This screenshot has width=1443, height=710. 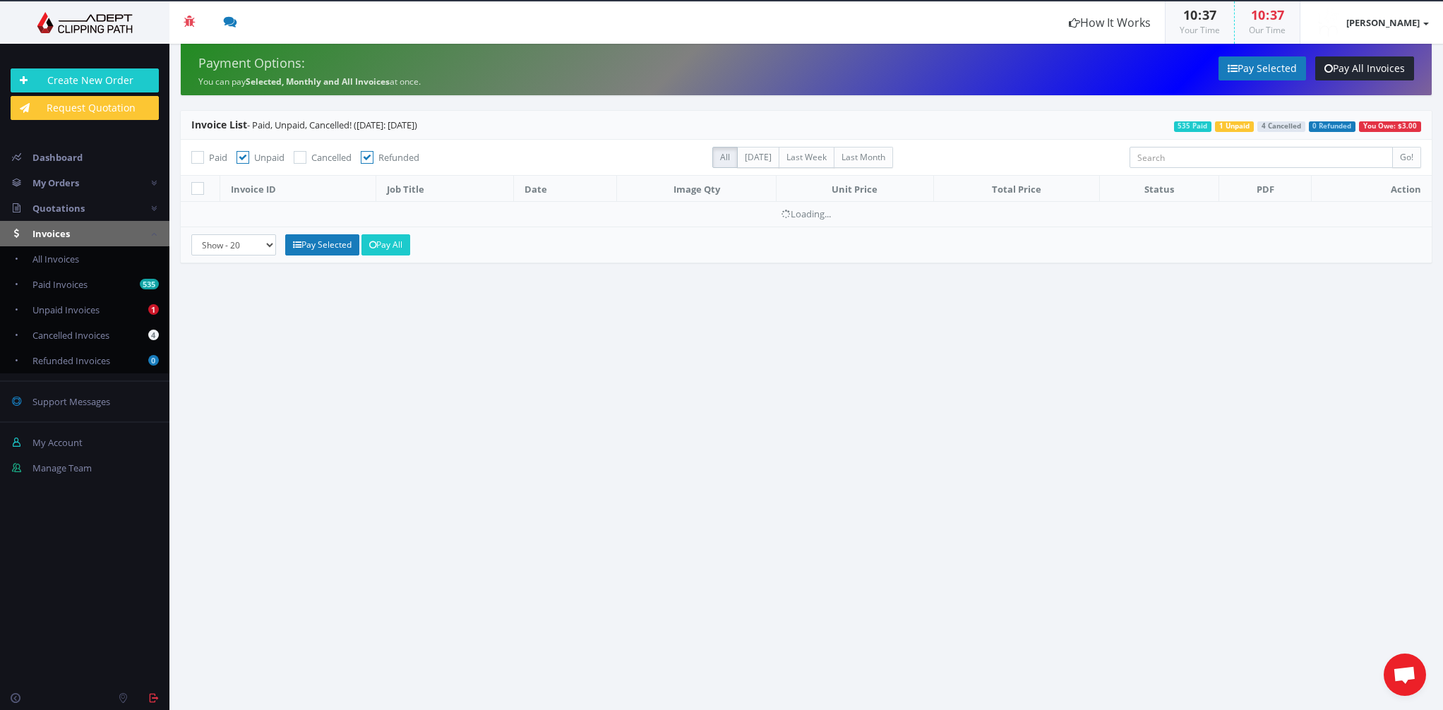 I want to click on span: Invoices, so click(x=51, y=234).